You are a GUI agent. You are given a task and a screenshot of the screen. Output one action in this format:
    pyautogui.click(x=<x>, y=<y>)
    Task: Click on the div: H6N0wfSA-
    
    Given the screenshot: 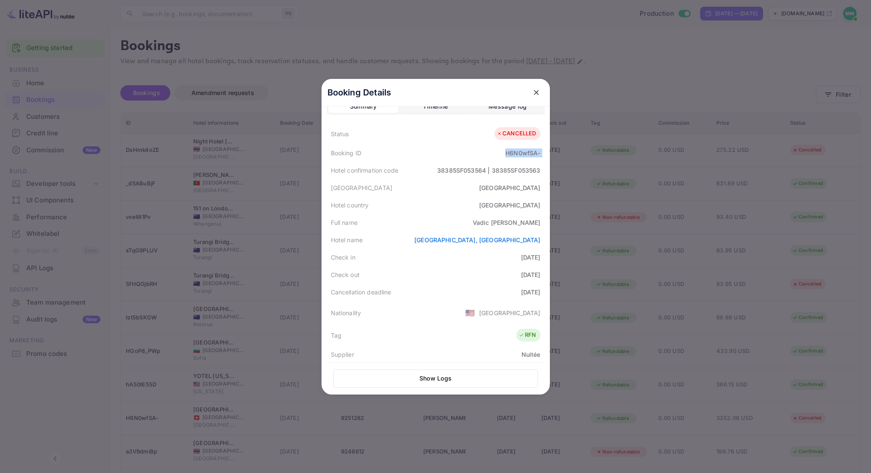 What is the action you would take?
    pyautogui.click(x=523, y=153)
    